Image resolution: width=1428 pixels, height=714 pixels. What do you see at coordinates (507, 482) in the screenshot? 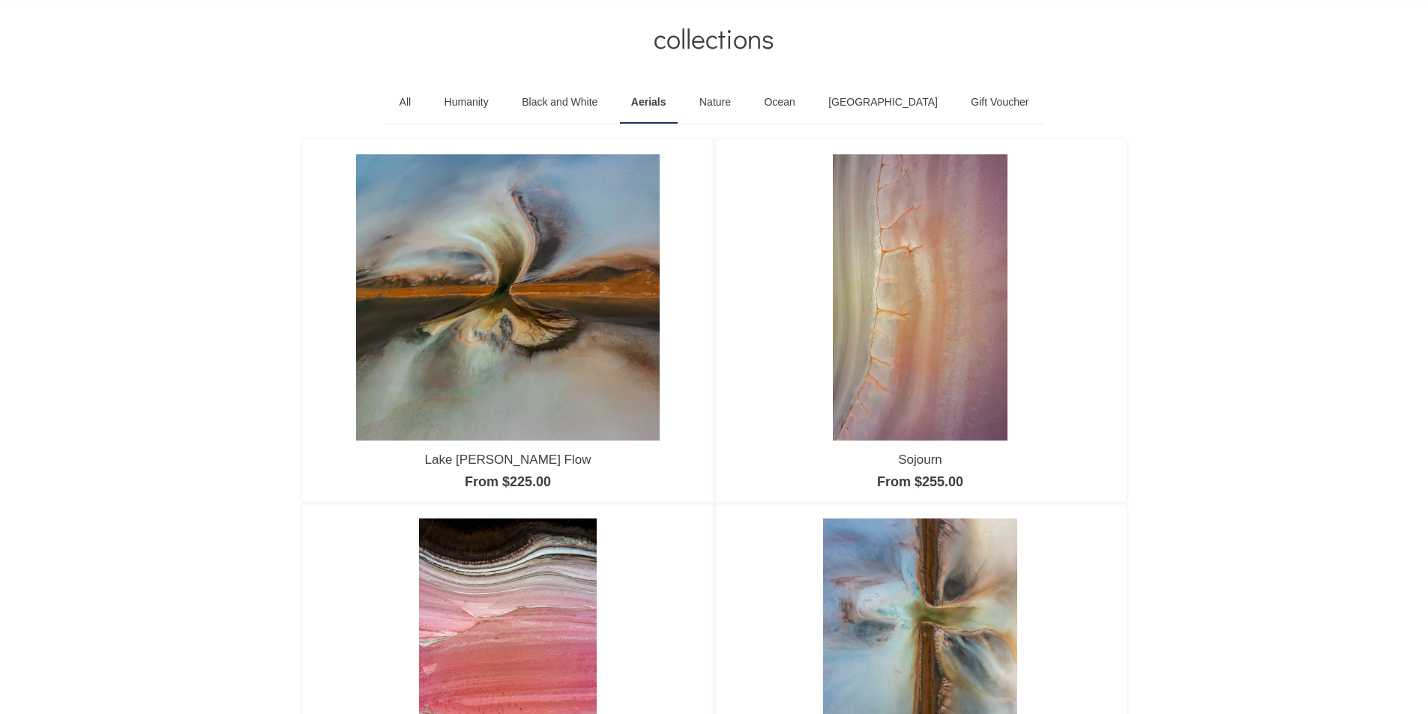
I see `a: From $225.00` at bounding box center [507, 482].